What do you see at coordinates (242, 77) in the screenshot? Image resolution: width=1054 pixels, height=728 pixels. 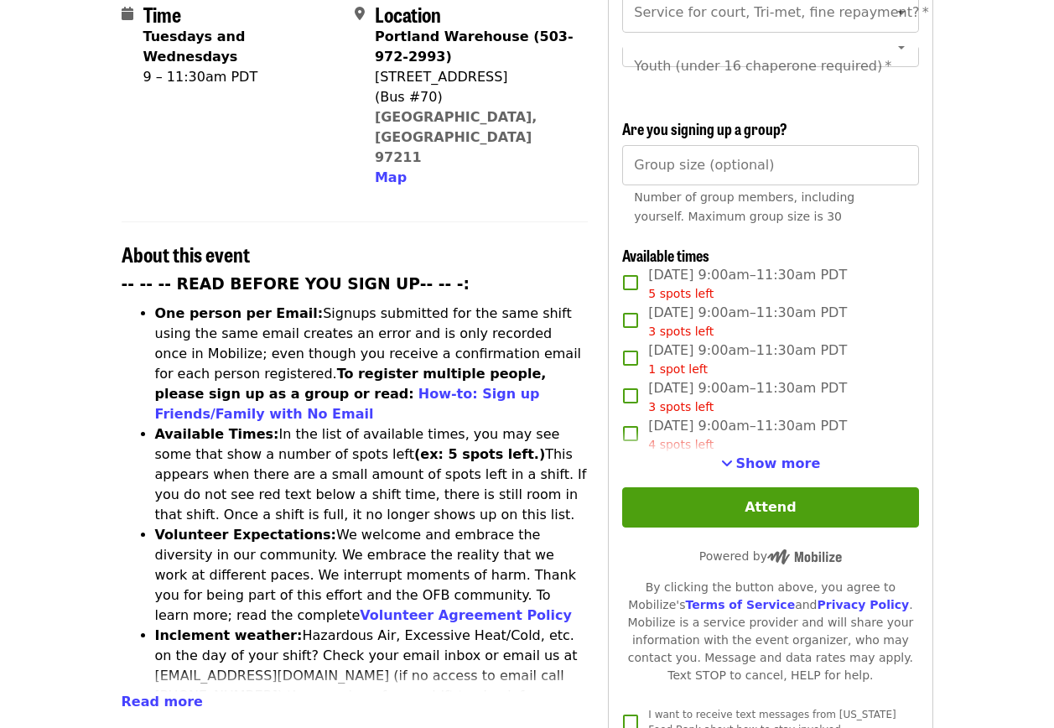 I see `div: 9 – 11:30am PDT` at bounding box center [242, 77].